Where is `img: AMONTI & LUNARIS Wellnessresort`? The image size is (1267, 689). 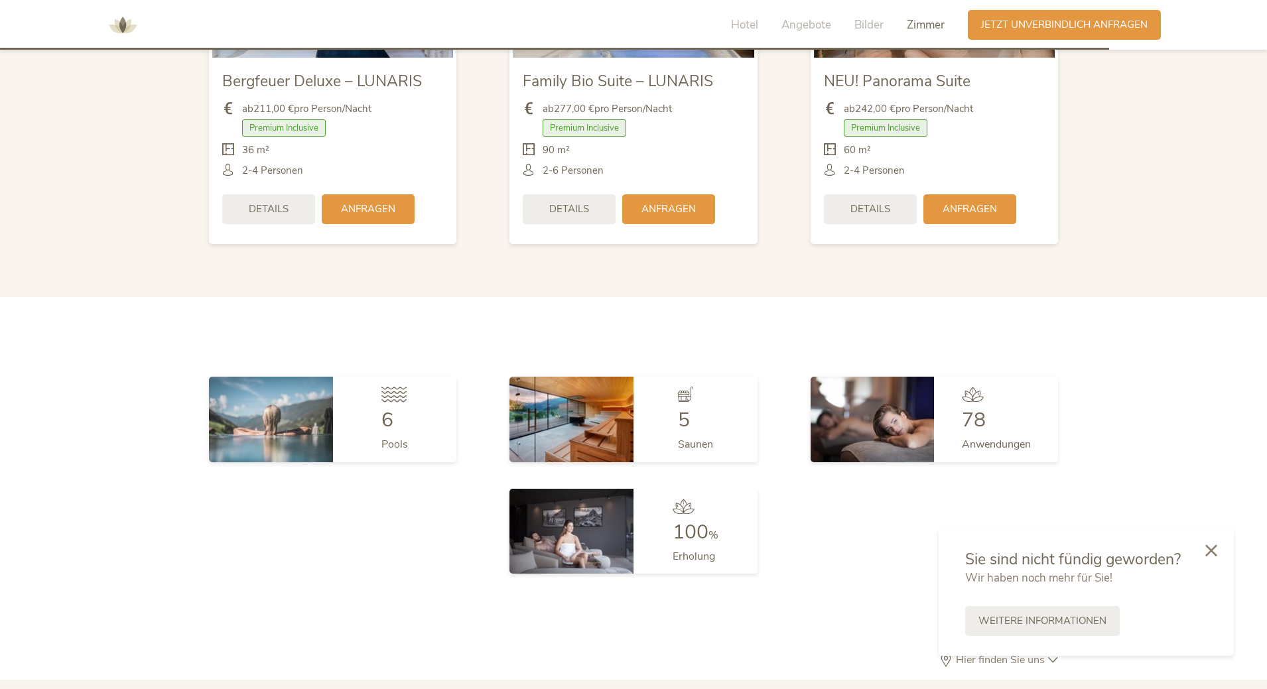 img: AMONTI & LUNARIS Wellnessresort is located at coordinates (123, 25).